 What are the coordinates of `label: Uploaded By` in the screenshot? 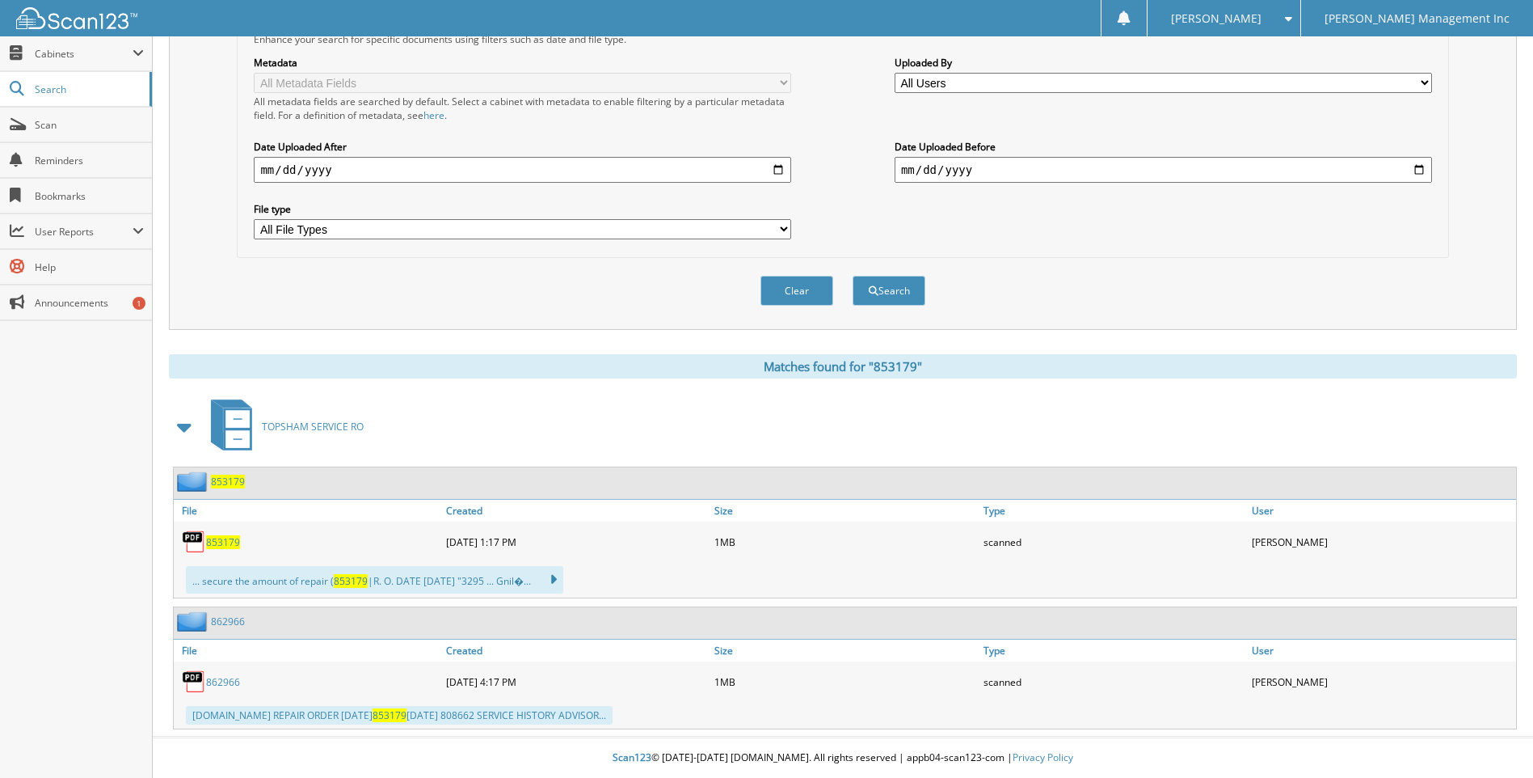 It's located at (1163, 62).